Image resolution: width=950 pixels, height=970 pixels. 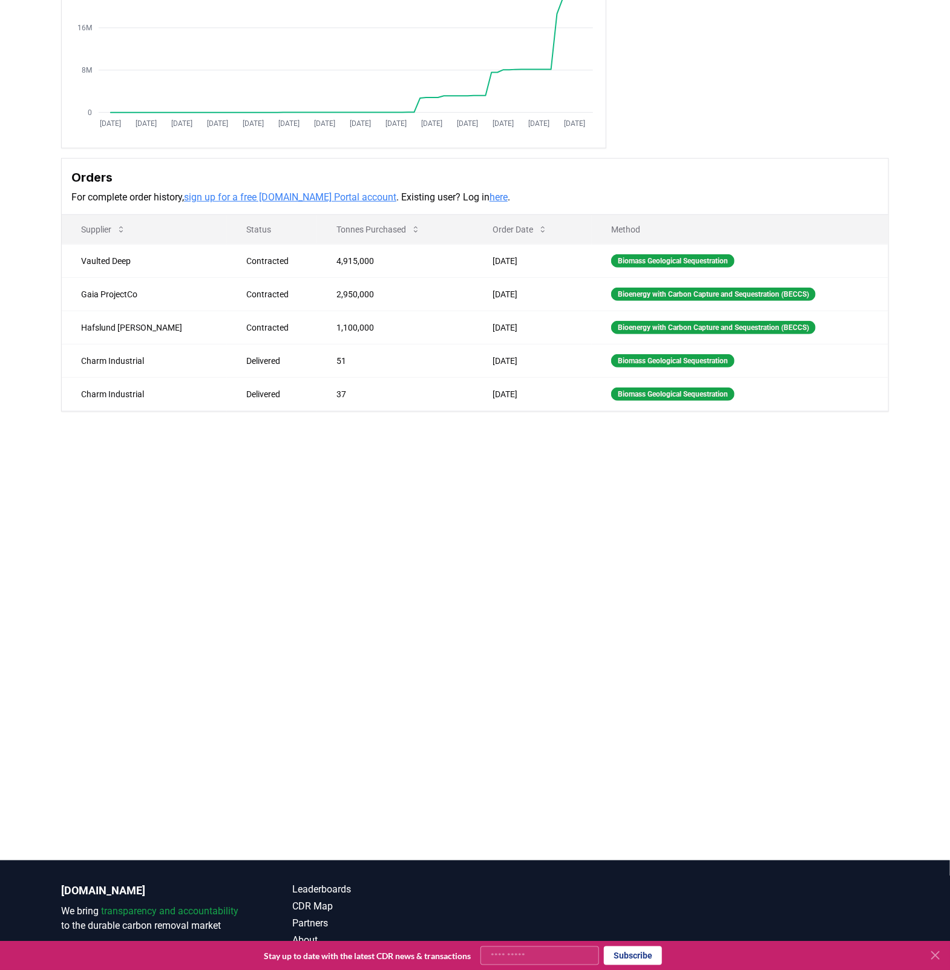 I want to click on tspan: 0, so click(x=90, y=113).